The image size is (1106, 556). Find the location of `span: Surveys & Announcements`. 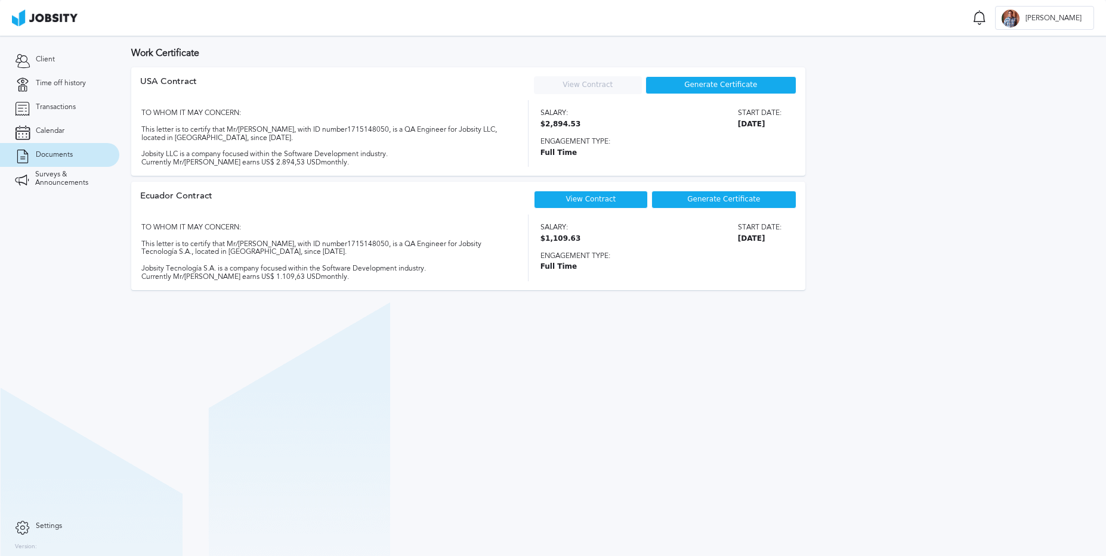

span: Surveys & Announcements is located at coordinates (70, 179).